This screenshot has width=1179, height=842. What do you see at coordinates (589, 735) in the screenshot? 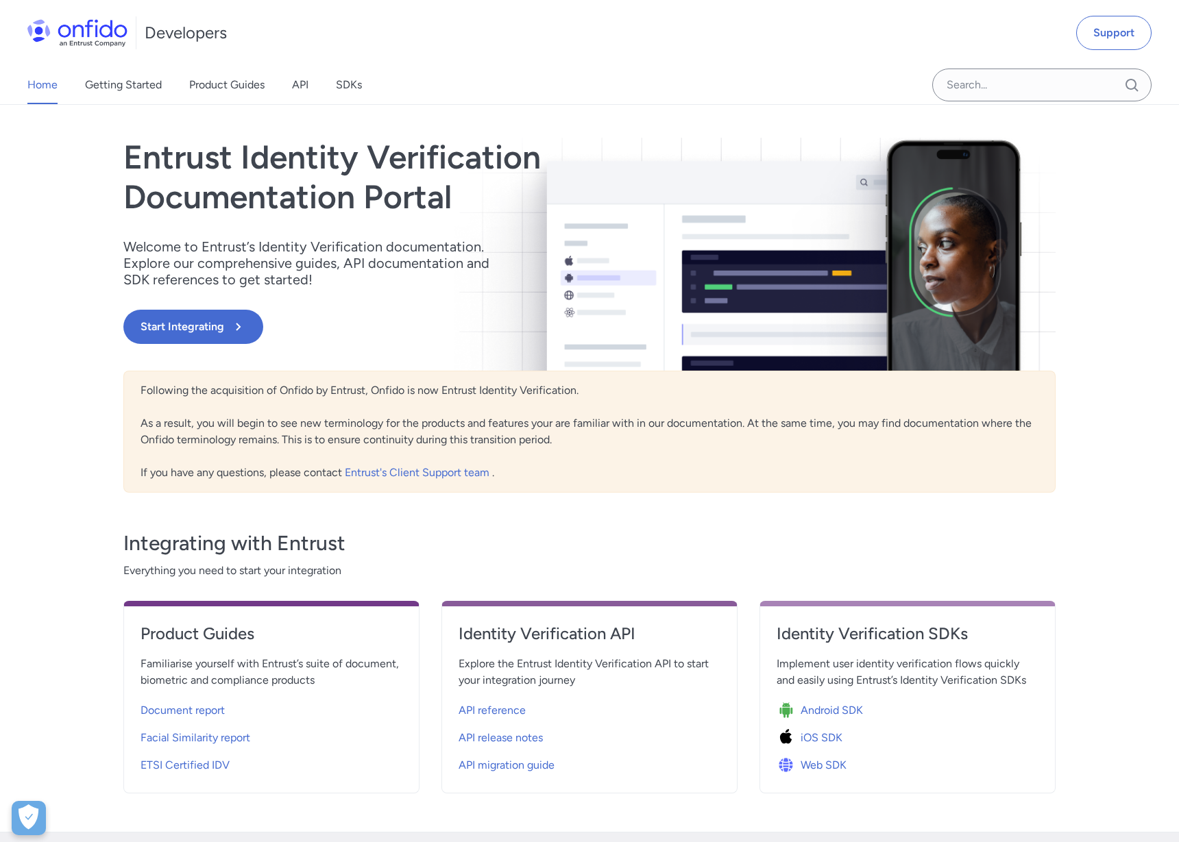
I see `a: API release notes` at bounding box center [589, 735].